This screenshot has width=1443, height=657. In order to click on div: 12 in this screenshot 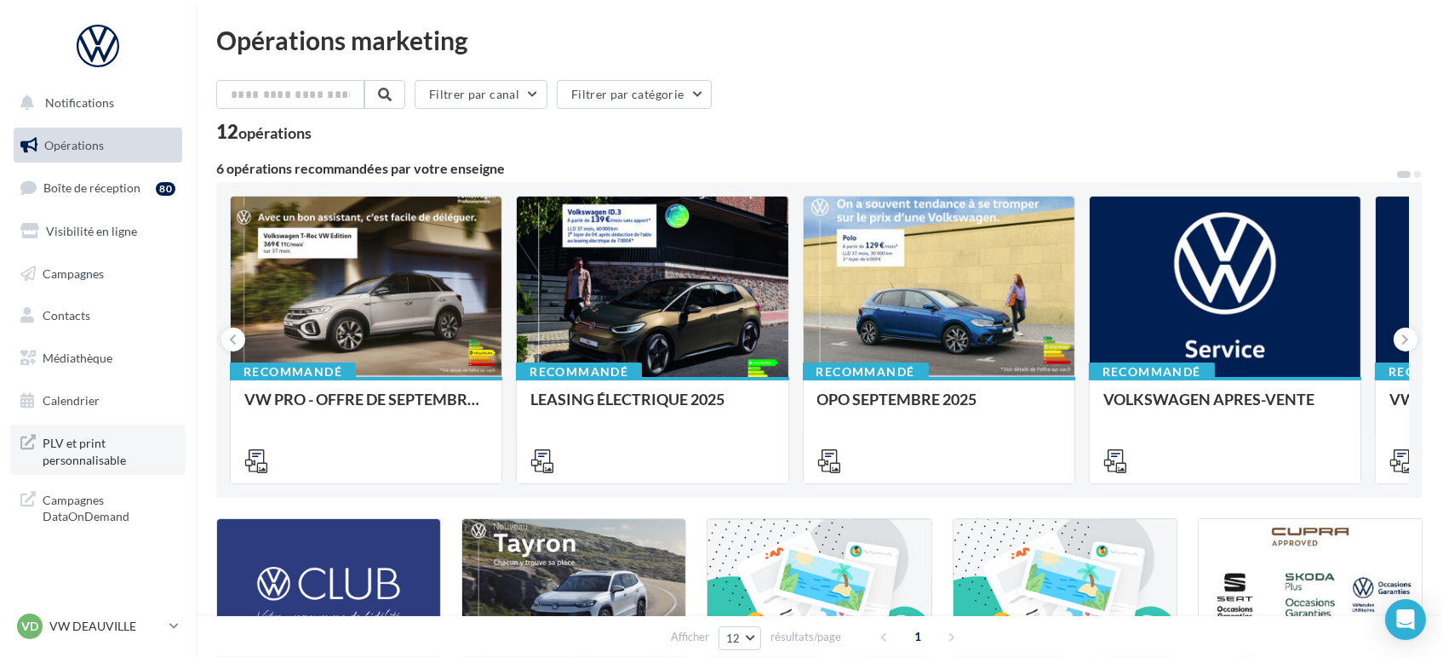, I will do `click(264, 132)`.